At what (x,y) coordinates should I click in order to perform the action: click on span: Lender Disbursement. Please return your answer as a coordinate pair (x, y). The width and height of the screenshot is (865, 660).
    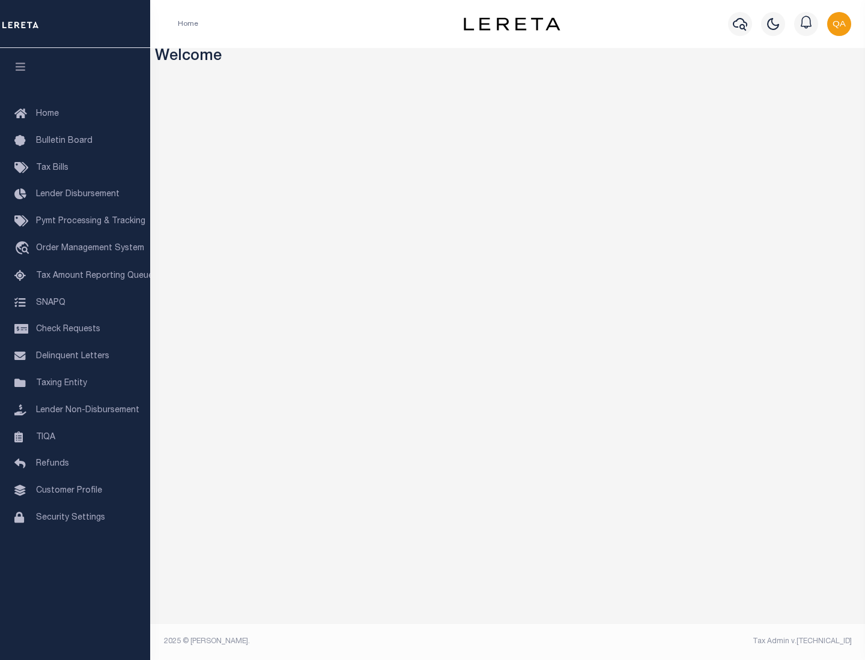
    Looking at the image, I should click on (77, 195).